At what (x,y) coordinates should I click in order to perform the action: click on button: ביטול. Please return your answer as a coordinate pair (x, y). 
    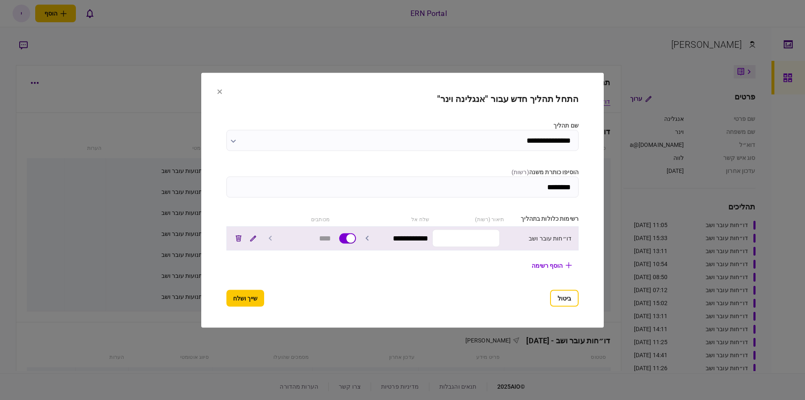
    Looking at the image, I should click on (565, 298).